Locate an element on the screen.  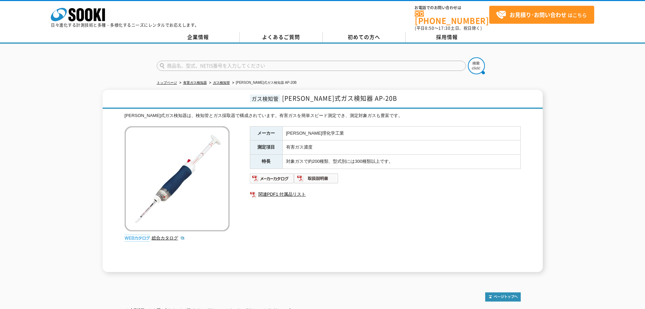
a: お見積り･お問い合わせはこちら is located at coordinates (542, 15).